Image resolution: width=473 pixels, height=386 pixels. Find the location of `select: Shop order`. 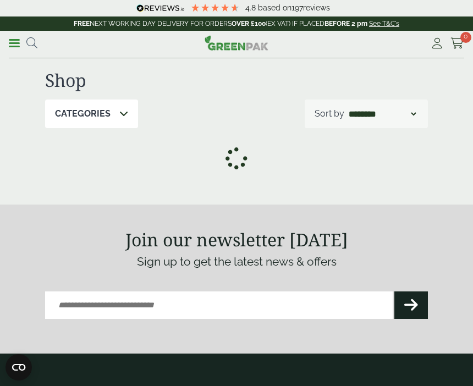

select: Shop order is located at coordinates (382, 114).